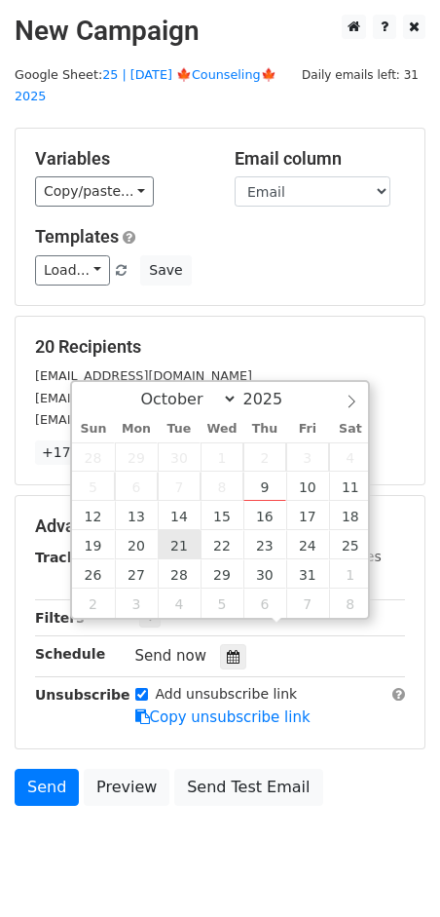  Describe the element at coordinates (343, 556) in the screenshot. I see `label: UTM Codes` at that location.